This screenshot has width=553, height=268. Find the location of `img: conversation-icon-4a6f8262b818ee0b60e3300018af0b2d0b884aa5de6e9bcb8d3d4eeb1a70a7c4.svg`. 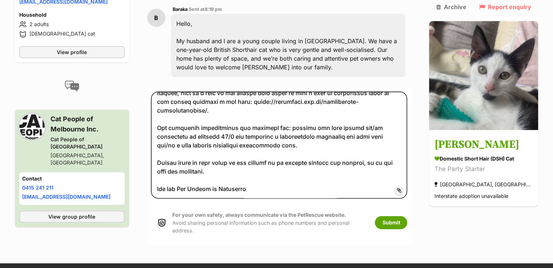

img: conversation-icon-4a6f8262b818ee0b60e3300018af0b2d0b884aa5de6e9bcb8d3d4eeb1a70a7c4.svg is located at coordinates (72, 86).